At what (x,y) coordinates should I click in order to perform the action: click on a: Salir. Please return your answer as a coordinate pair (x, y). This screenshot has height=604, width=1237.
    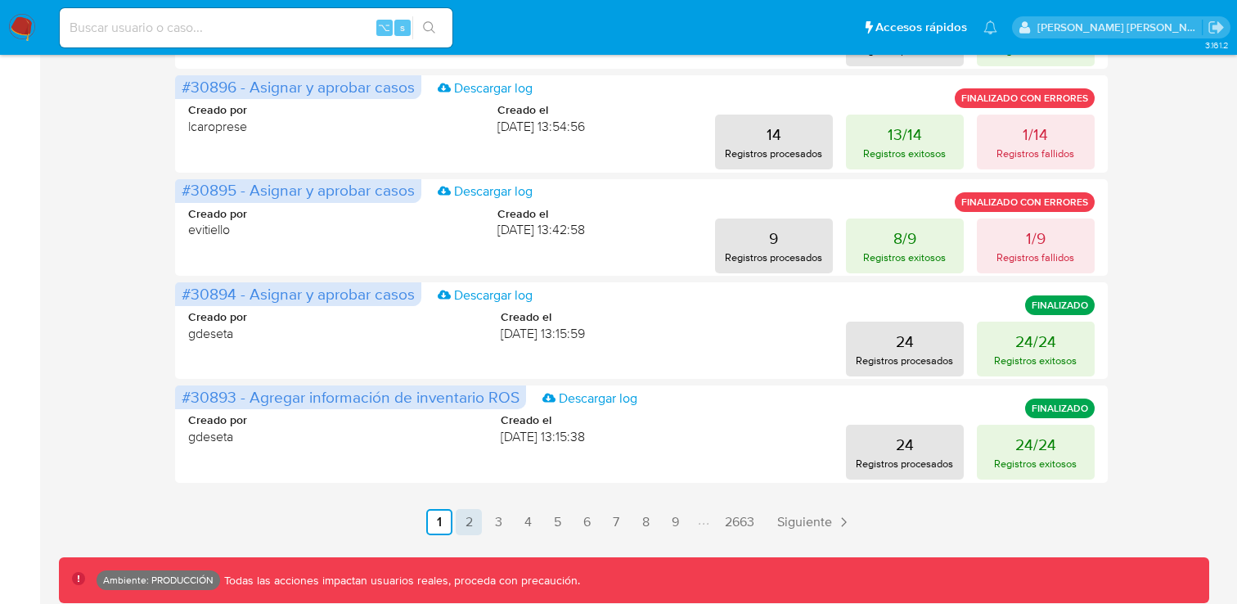
    Looking at the image, I should click on (1215, 27).